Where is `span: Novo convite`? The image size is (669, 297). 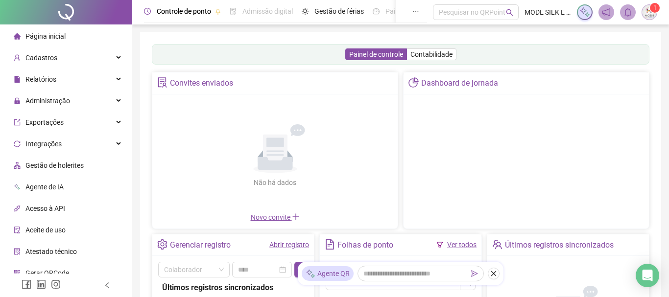
span: Novo convite is located at coordinates (275, 217).